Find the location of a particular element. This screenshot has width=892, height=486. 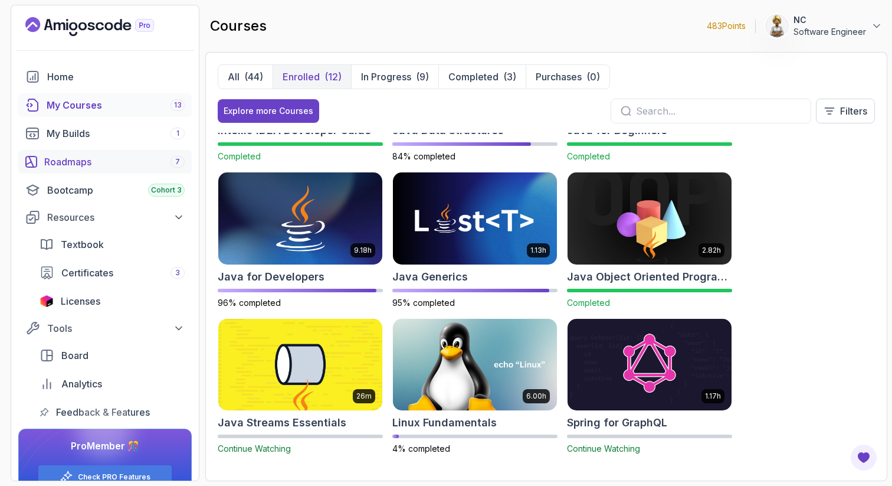

img: user profile image is located at coordinates (777, 26).